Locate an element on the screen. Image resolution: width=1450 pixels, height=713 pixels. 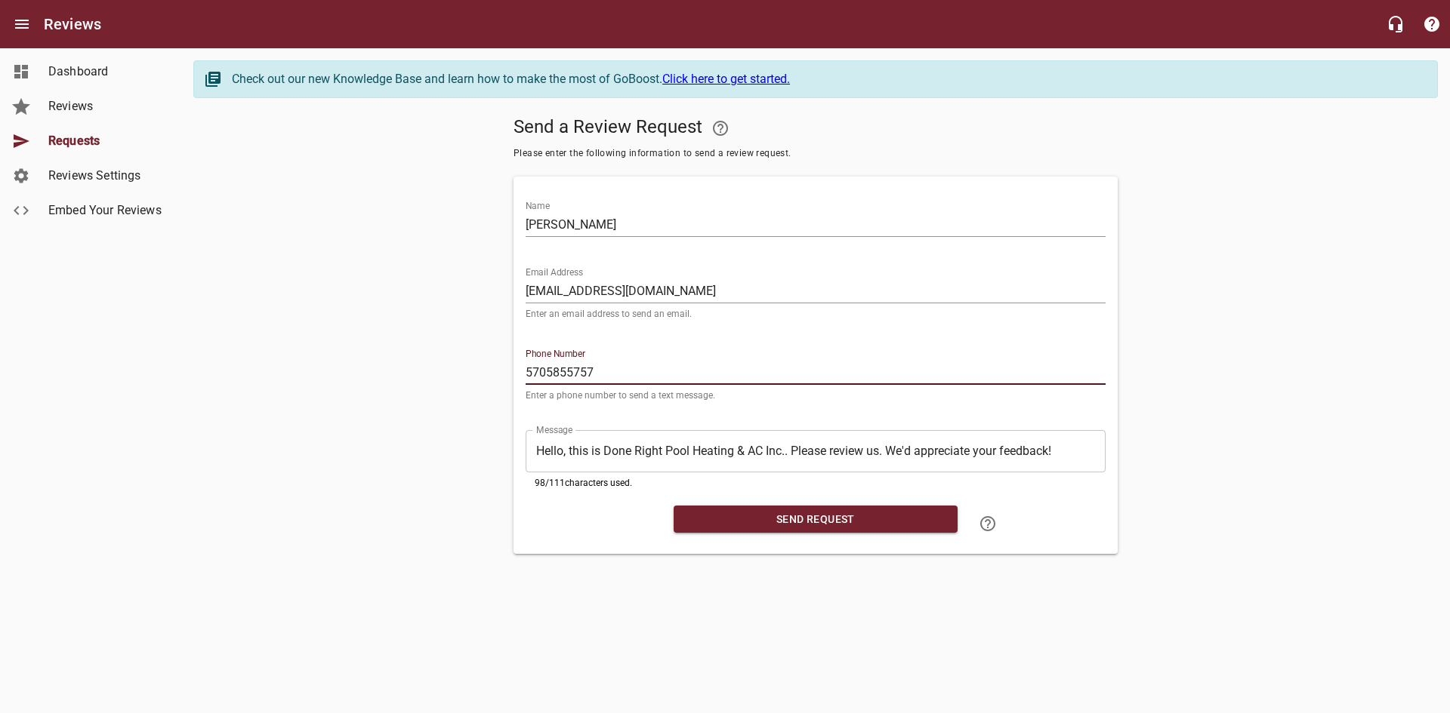
span: Send Request is located at coordinates (815, 519).